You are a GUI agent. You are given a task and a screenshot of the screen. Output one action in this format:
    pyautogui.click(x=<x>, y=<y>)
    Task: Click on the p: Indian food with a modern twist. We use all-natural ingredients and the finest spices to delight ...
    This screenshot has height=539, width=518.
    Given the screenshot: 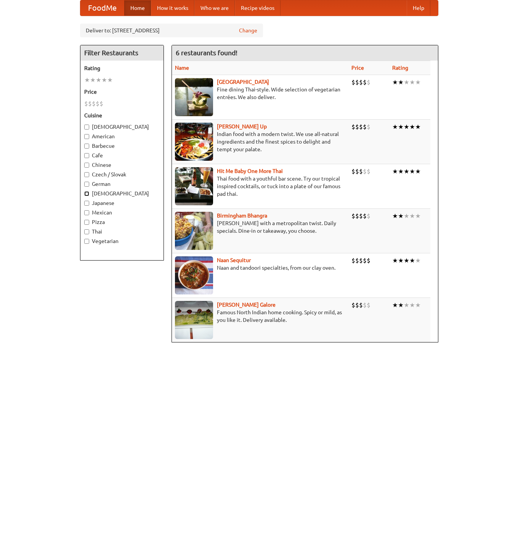 What is the action you would take?
    pyautogui.click(x=260, y=142)
    